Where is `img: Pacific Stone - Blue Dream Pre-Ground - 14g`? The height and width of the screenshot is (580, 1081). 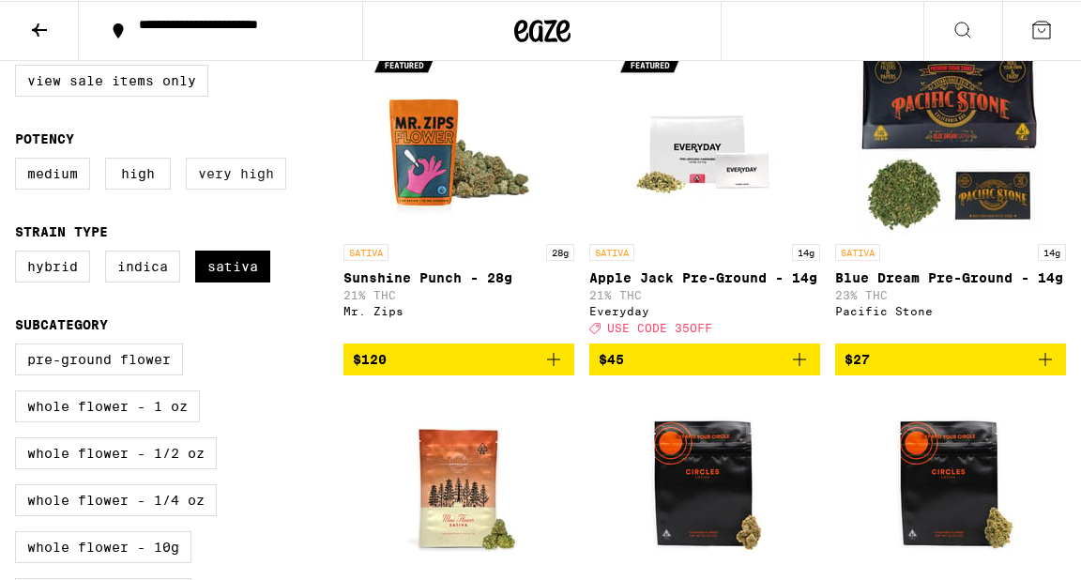 img: Pacific Stone - Blue Dream Pre-Ground - 14g is located at coordinates (950, 140).